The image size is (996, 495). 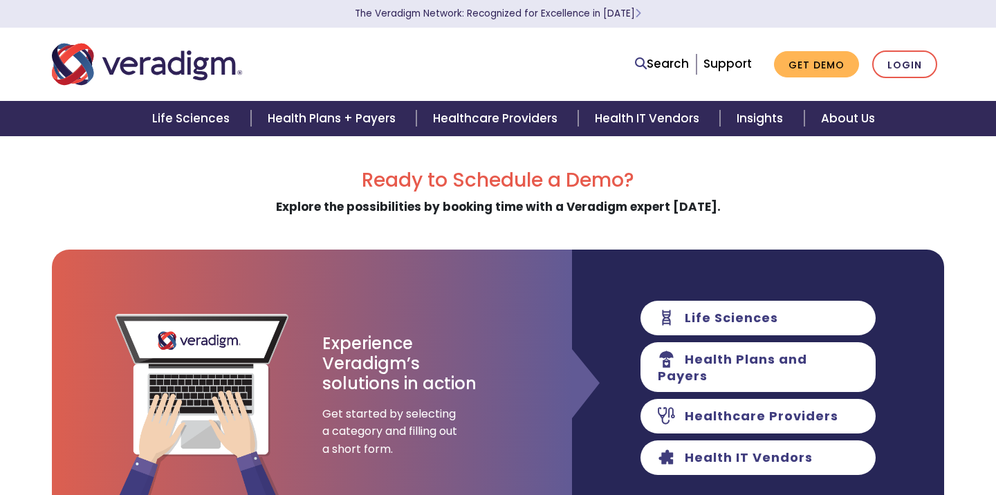 I want to click on a: Life Sciences, so click(x=193, y=118).